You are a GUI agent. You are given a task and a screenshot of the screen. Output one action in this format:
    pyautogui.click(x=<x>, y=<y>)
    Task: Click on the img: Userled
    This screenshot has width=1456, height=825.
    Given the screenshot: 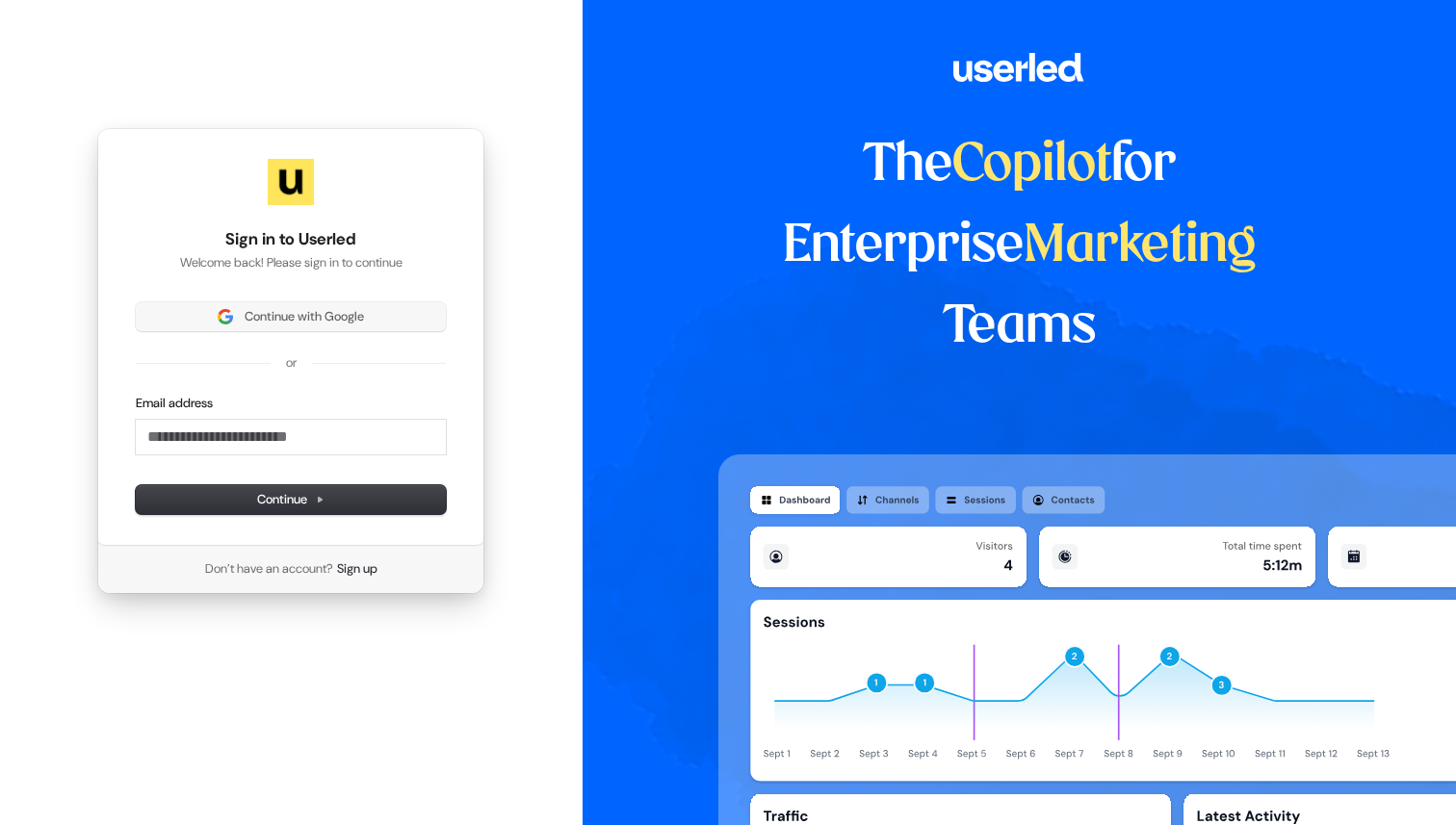 What is the action you would take?
    pyautogui.click(x=291, y=182)
    